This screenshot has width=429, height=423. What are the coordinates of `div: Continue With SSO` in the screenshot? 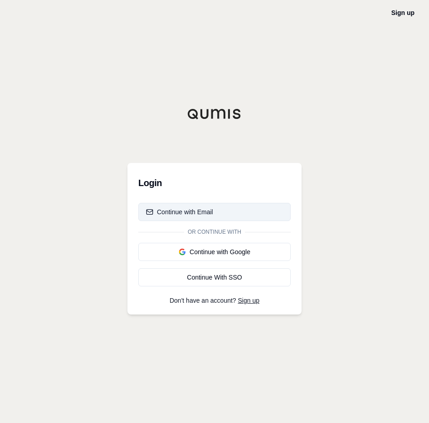 It's located at (215, 277).